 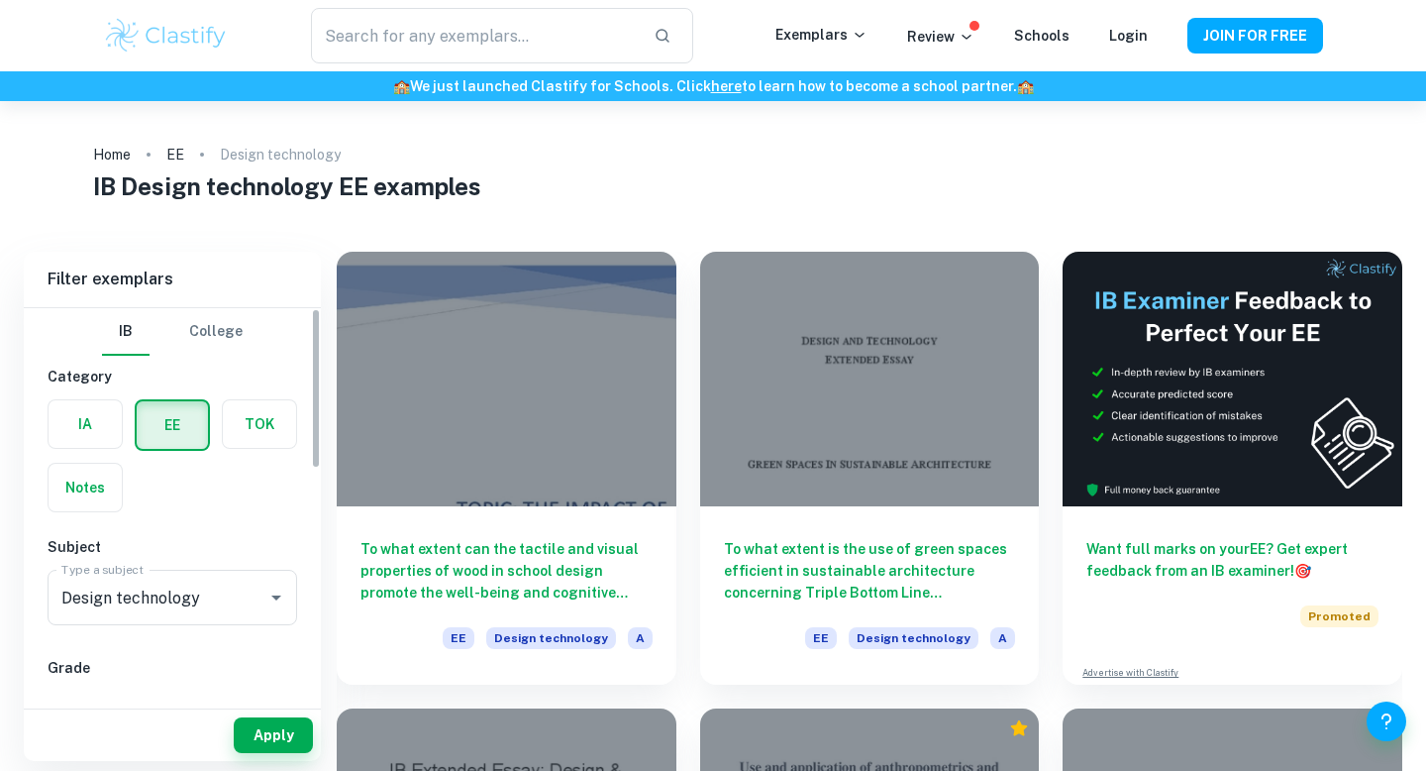 What do you see at coordinates (1128, 36) in the screenshot?
I see `a: Login` at bounding box center [1128, 36].